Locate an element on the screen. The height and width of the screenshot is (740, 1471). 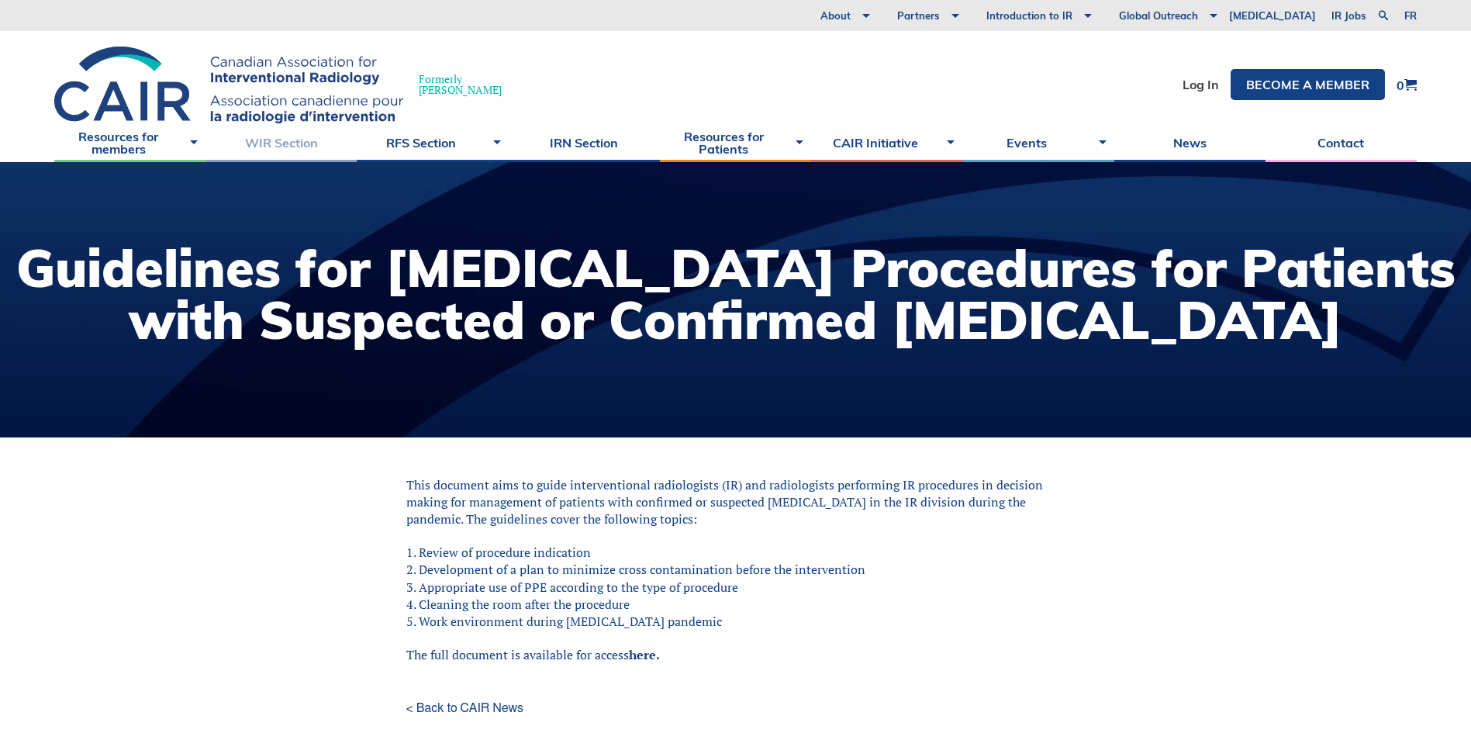
p: This document aims to guide interventional radiologists (IR) and radiologists performing IR proce... is located at coordinates (736, 502).